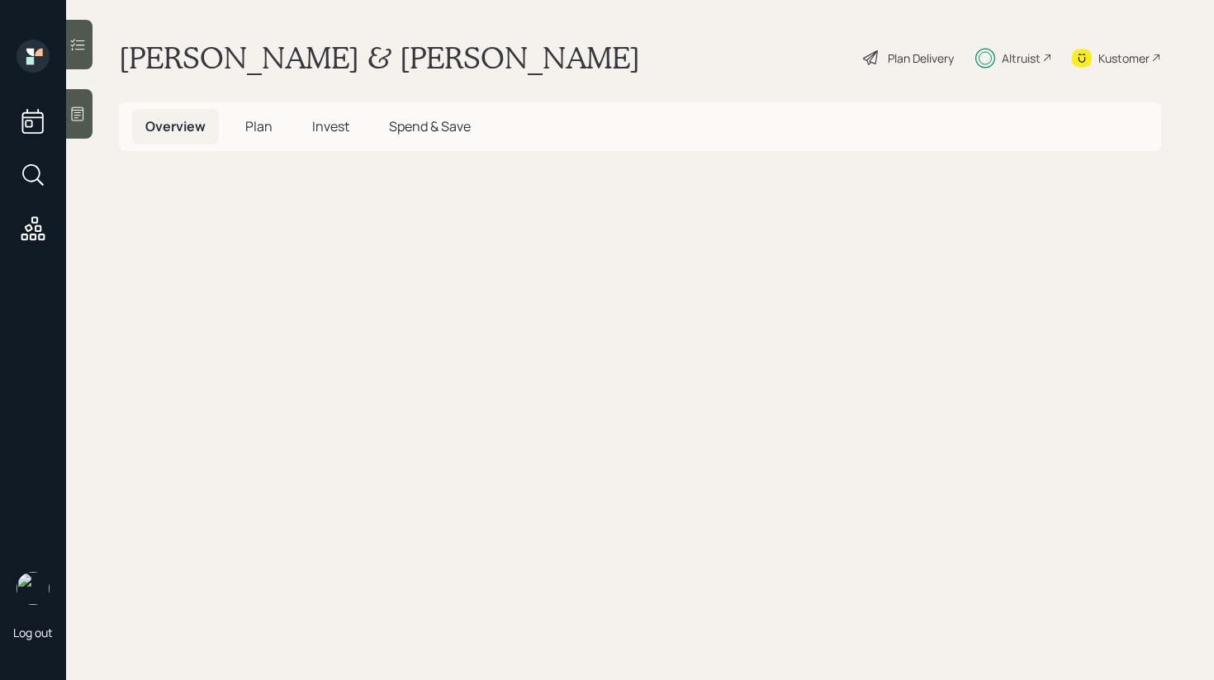 This screenshot has width=1214, height=680. I want to click on div: Log out, so click(33, 633).